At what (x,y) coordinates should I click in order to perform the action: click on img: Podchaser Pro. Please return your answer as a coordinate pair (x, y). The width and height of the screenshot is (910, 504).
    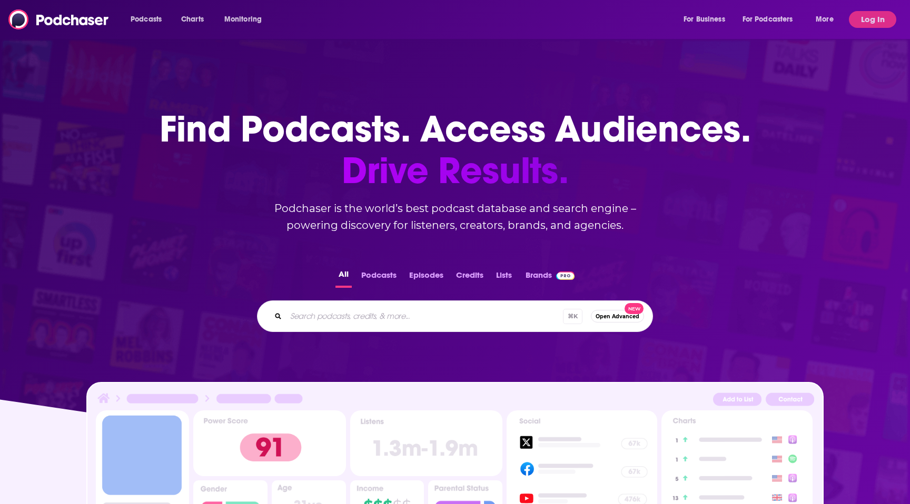
    Looking at the image, I should click on (565, 276).